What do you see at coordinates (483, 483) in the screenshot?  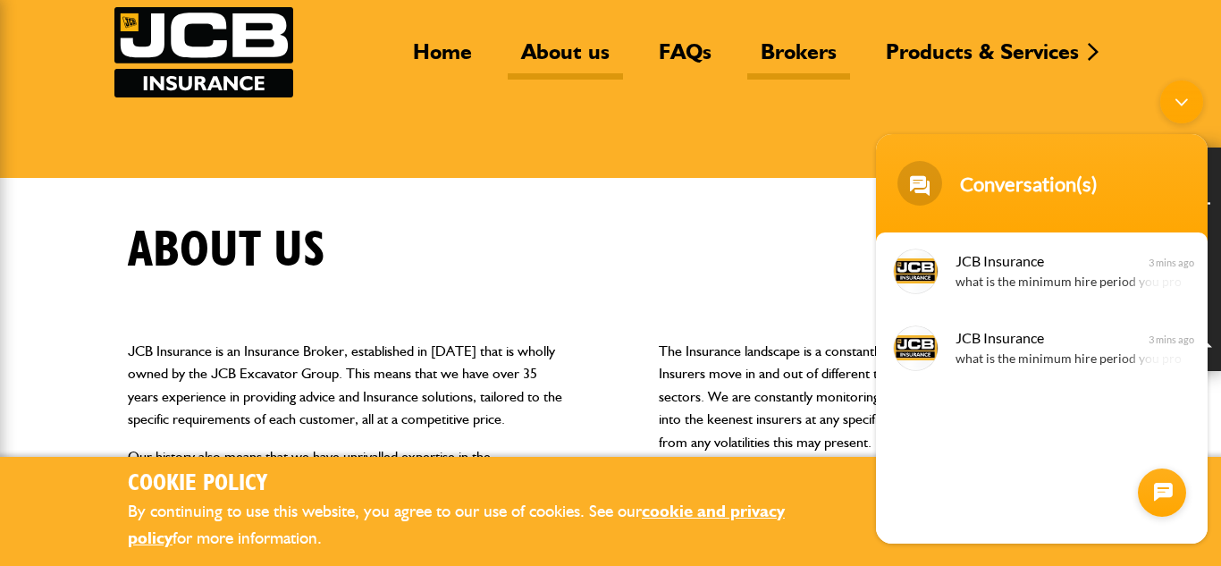 I see `h2: Cookie Policy` at bounding box center [483, 483].